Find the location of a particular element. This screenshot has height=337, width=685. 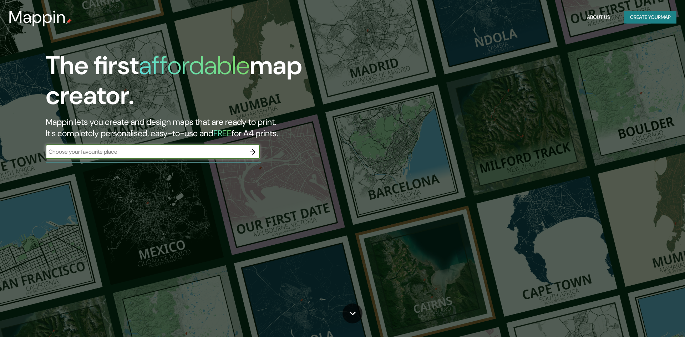

h2: Mappin lets you create and design maps that are ready to print. It's completely personalised, eas... is located at coordinates (217, 128).